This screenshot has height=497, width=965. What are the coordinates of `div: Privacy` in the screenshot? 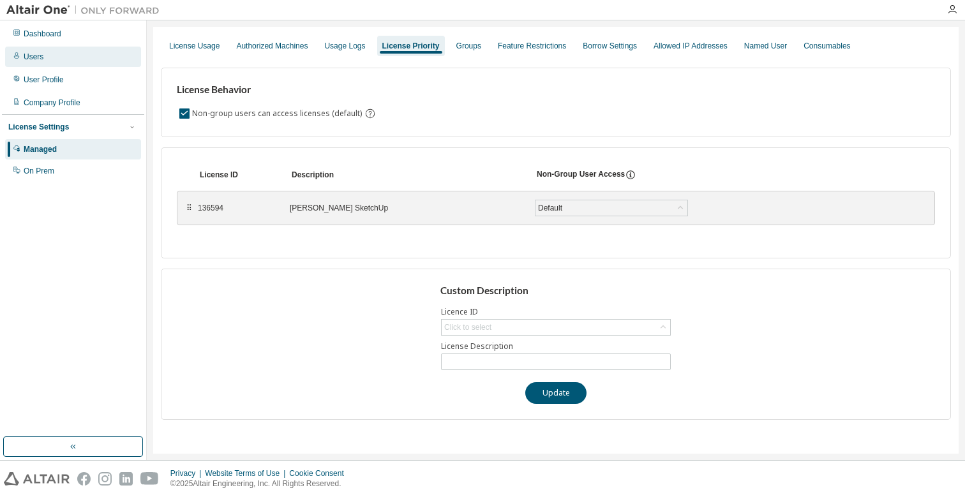 It's located at (188, 473).